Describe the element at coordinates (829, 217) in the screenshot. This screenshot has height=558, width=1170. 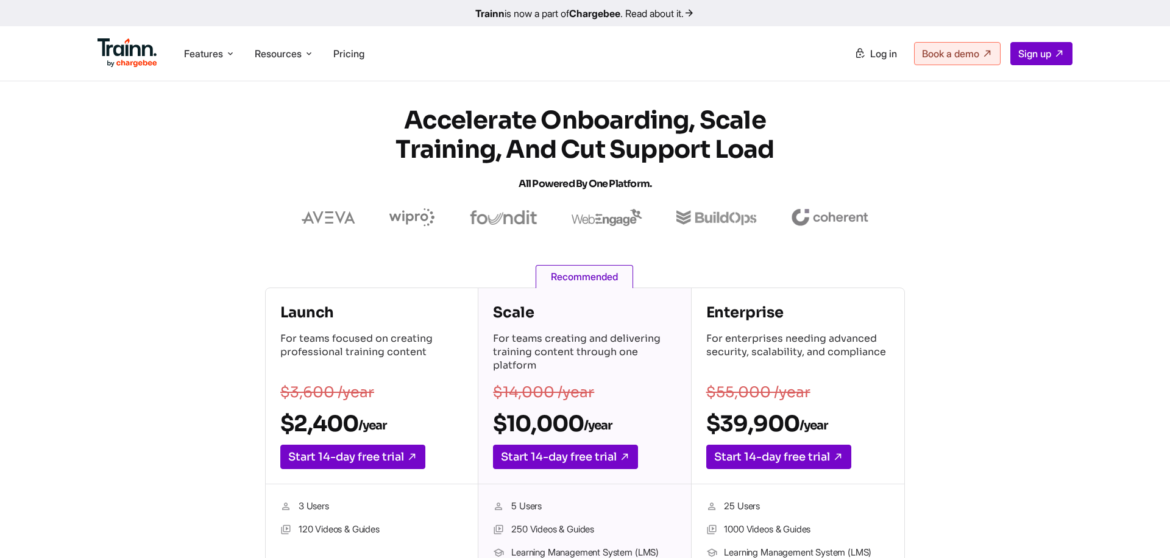
I see `img: coherent logo` at that location.